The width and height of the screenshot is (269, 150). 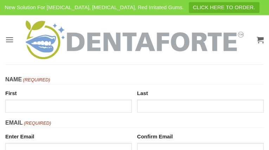 I want to click on label: First, so click(x=69, y=92).